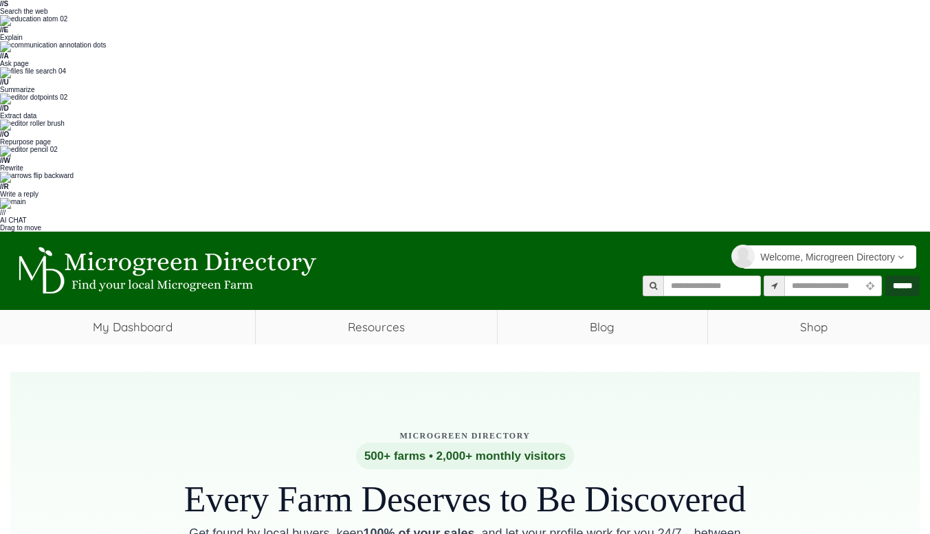 The width and height of the screenshot is (930, 534). Describe the element at coordinates (377, 327) in the screenshot. I see `a: Resources` at that location.